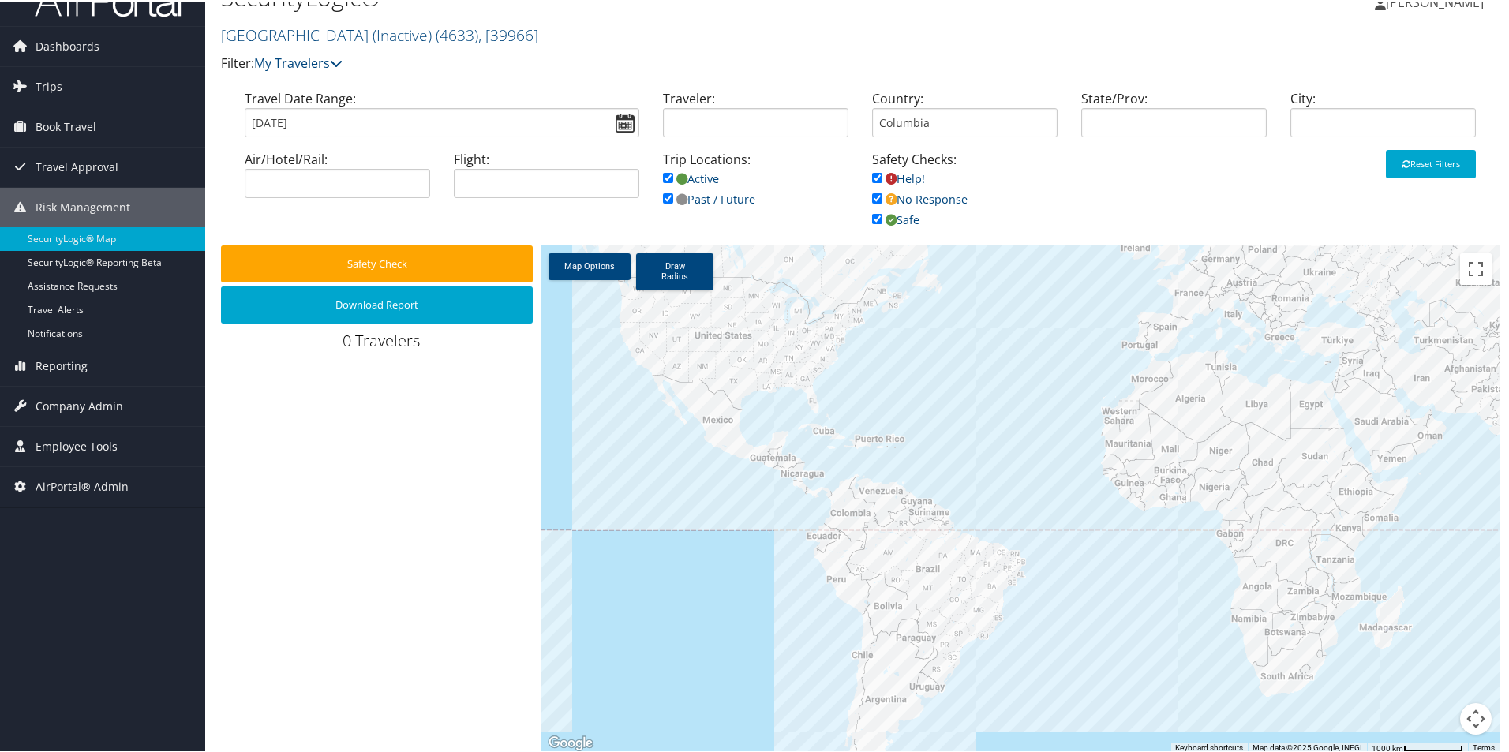 The height and width of the screenshot is (752, 1509). I want to click on div: Flight:, so click(546, 178).